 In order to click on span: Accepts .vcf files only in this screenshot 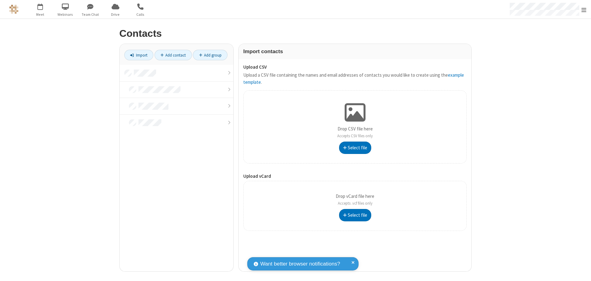, I will do `click(355, 203)`.